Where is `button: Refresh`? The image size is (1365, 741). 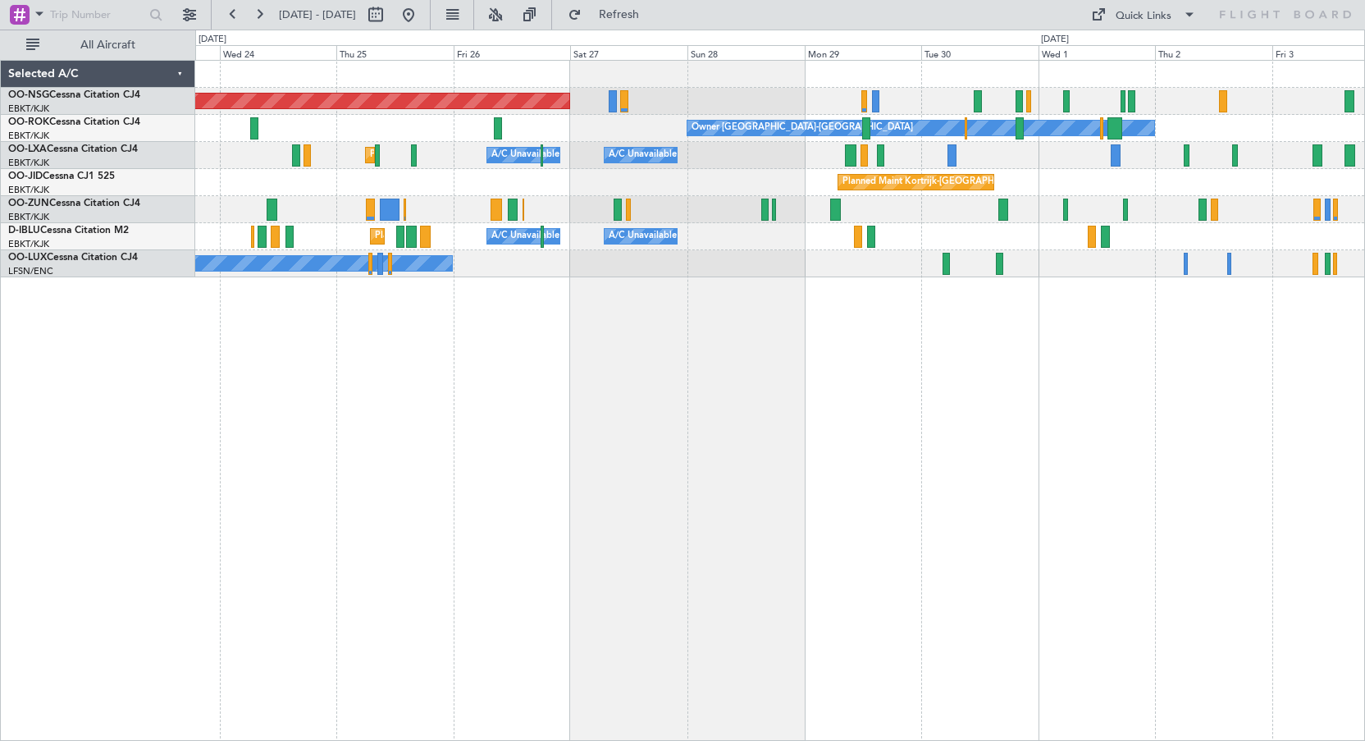 button: Refresh is located at coordinates (610, 15).